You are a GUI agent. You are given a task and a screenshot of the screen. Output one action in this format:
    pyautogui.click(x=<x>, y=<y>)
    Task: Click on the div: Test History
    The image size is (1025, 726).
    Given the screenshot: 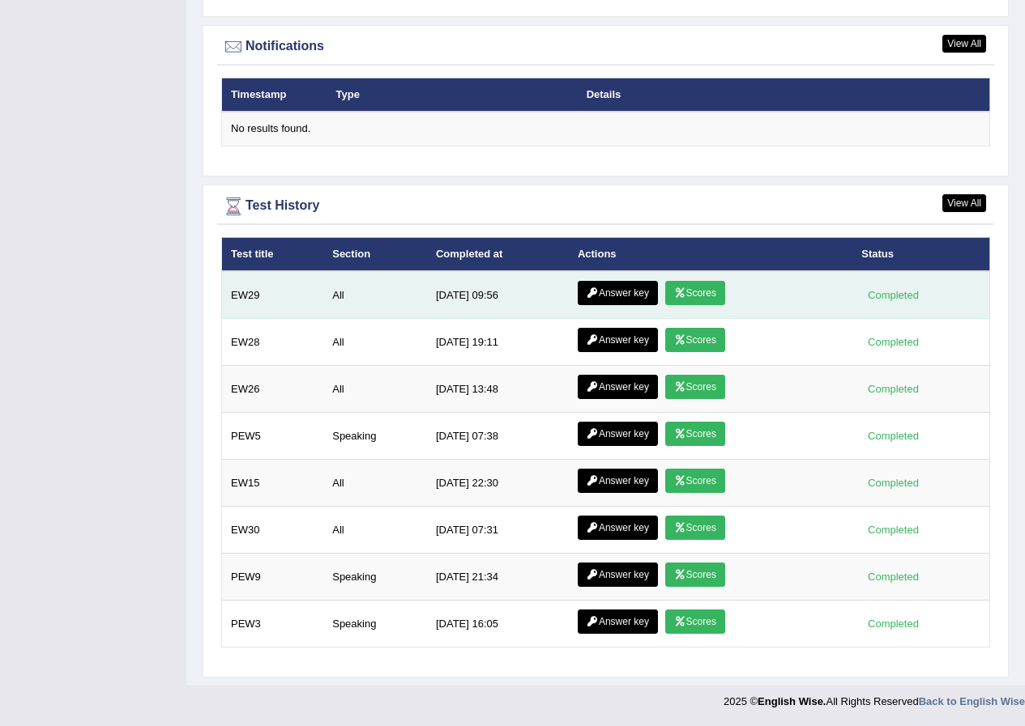 What is the action you would take?
    pyautogui.click(x=605, y=207)
    